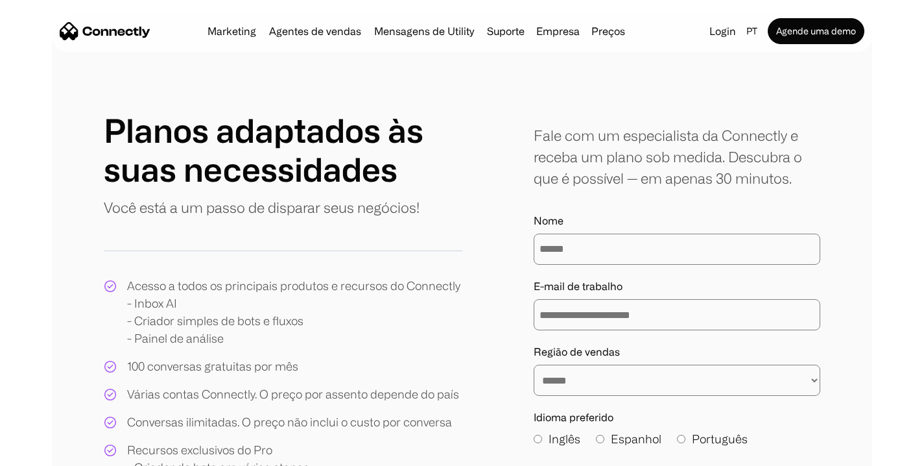 The image size is (924, 466). Describe the element at coordinates (723, 31) in the screenshot. I see `a: Login` at that location.